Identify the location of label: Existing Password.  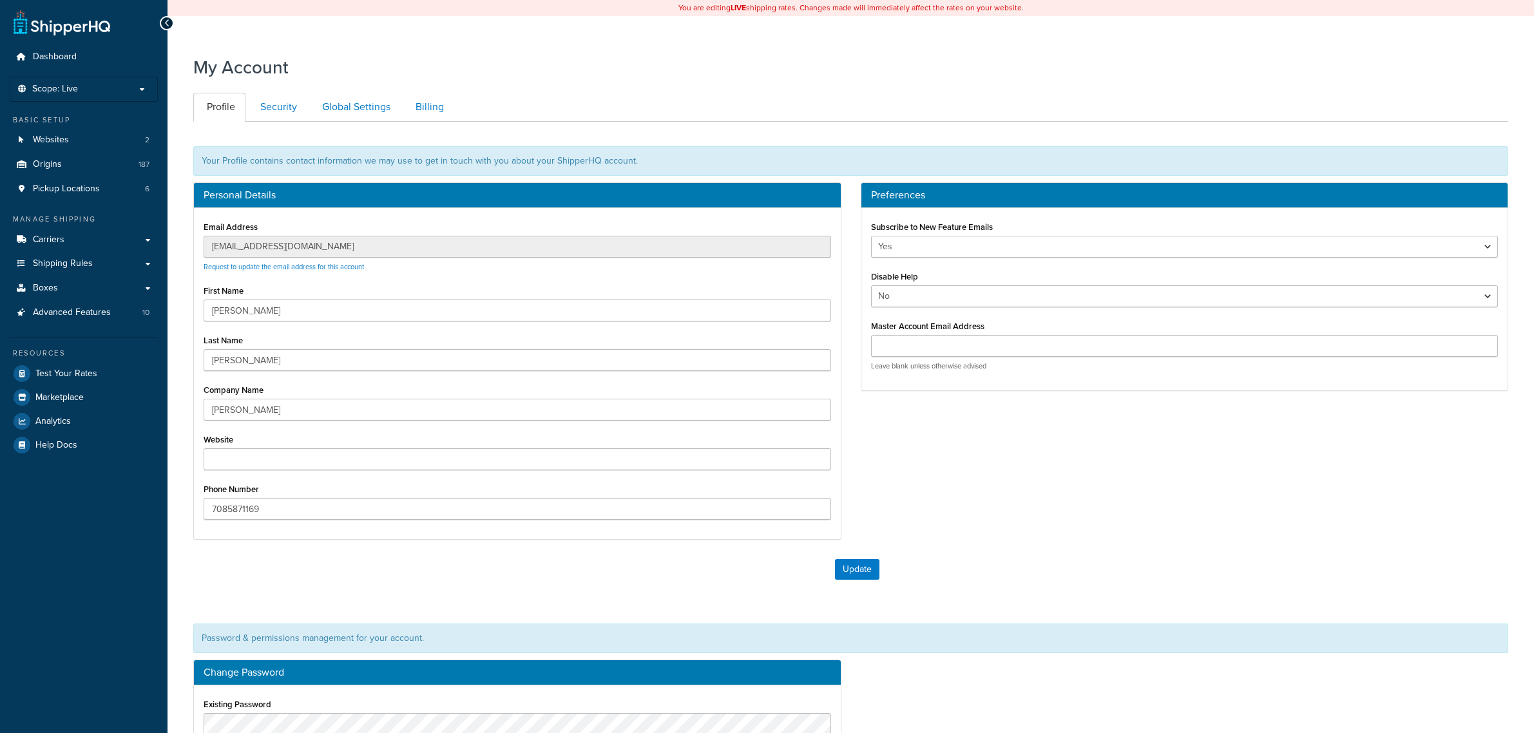
(237, 704).